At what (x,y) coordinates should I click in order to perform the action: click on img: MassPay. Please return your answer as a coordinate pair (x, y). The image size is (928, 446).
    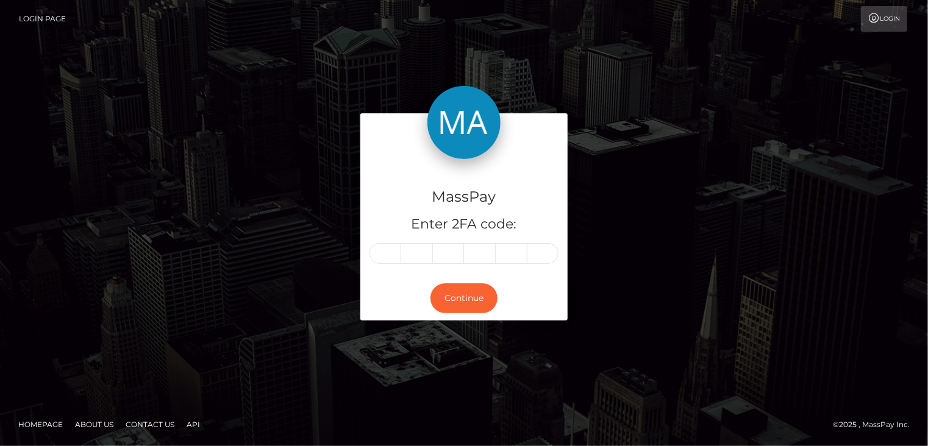
    Looking at the image, I should click on (464, 123).